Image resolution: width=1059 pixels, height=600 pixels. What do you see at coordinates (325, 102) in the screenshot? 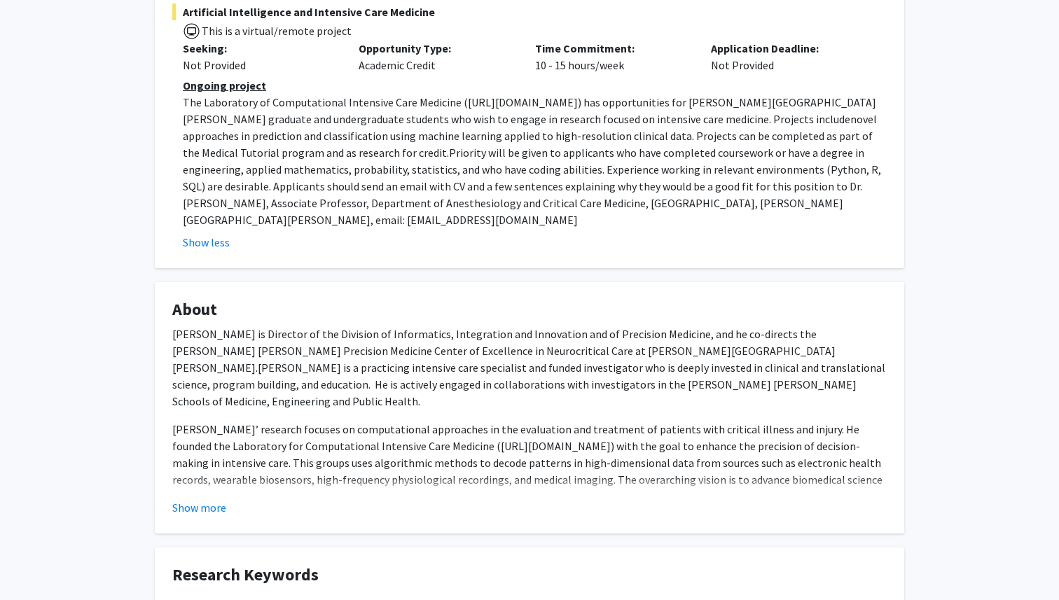
I see `span: The Laboratory of Computational Intensive Care Medicine (` at bounding box center [325, 102].